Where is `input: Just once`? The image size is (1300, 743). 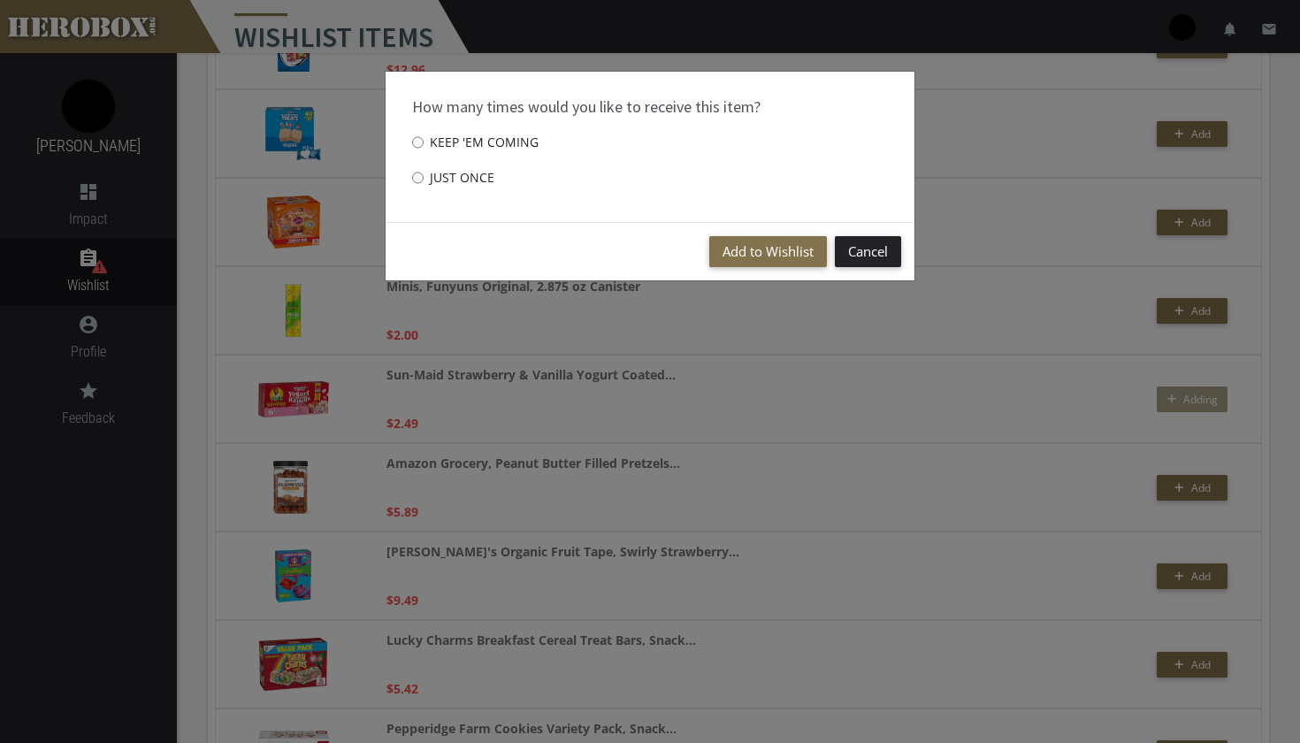 input: Just once is located at coordinates (417, 178).